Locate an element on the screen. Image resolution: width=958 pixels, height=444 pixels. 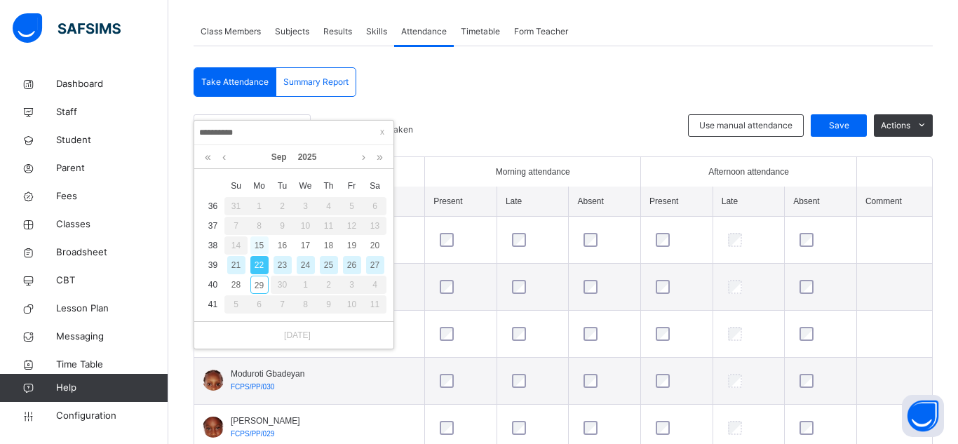
td: October 1, 2025 is located at coordinates (305, 285).